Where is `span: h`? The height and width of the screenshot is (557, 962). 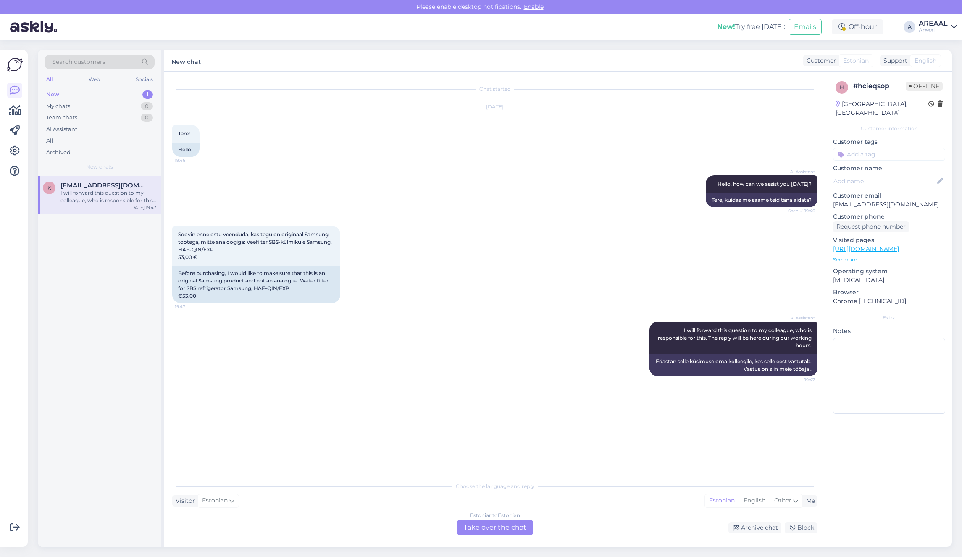
span: h is located at coordinates (842, 87).